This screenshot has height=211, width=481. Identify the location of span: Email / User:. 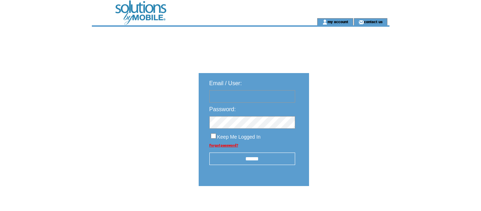
(226, 83).